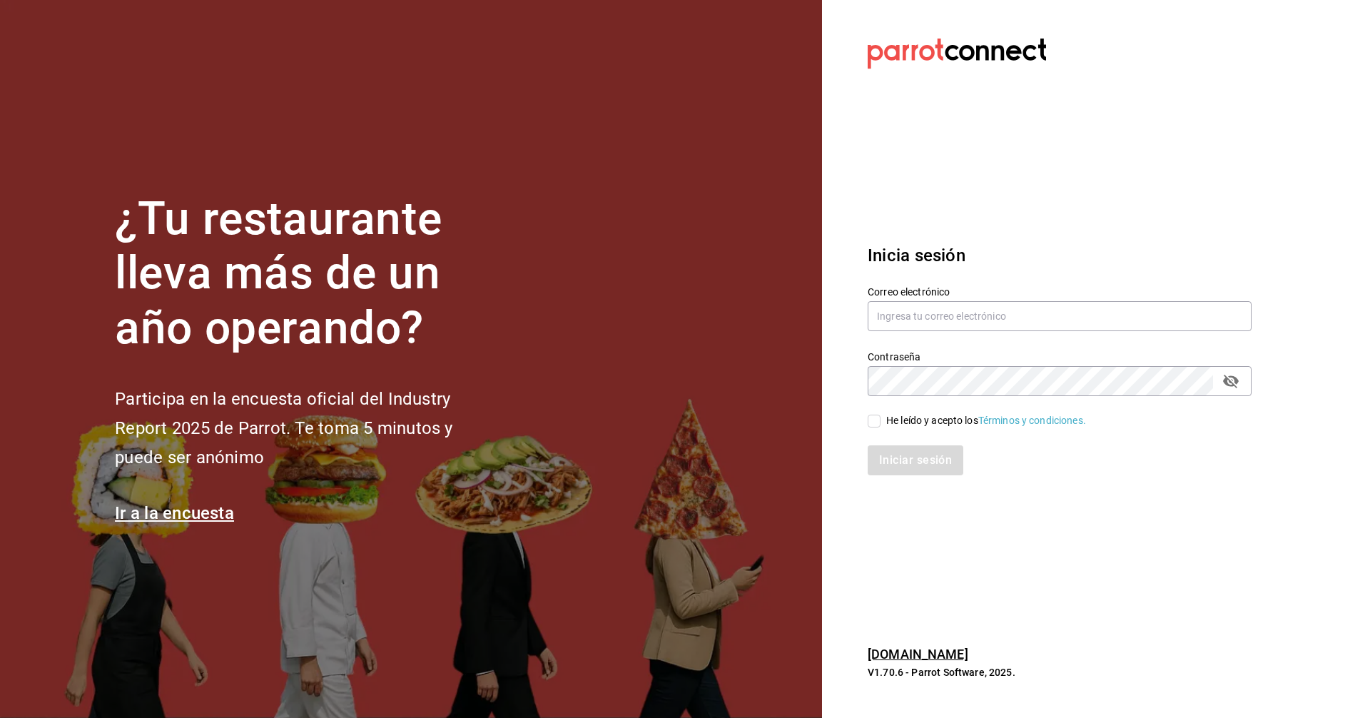 The width and height of the screenshot is (1370, 718). Describe the element at coordinates (1060, 256) in the screenshot. I see `h3: Inicia sesión` at that location.